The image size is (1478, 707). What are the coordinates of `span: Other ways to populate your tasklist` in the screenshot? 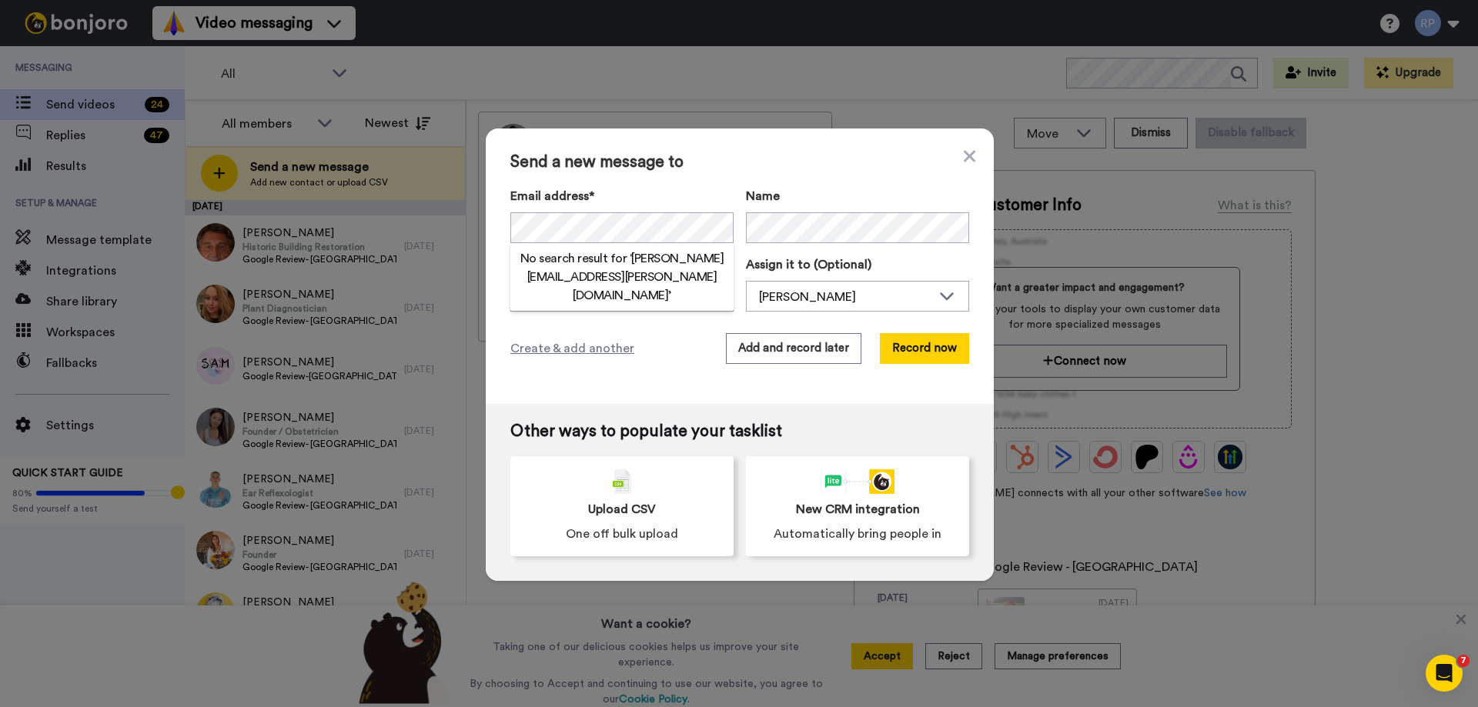 It's located at (740, 432).